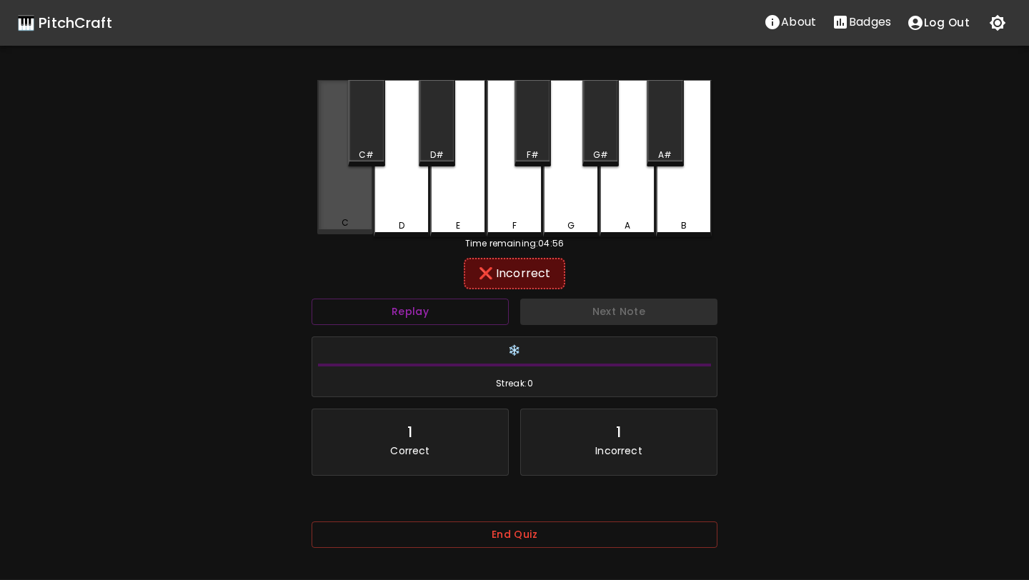 Image resolution: width=1029 pixels, height=580 pixels. What do you see at coordinates (64, 23) in the screenshot?
I see `div: 🎹 PitchCraft` at bounding box center [64, 23].